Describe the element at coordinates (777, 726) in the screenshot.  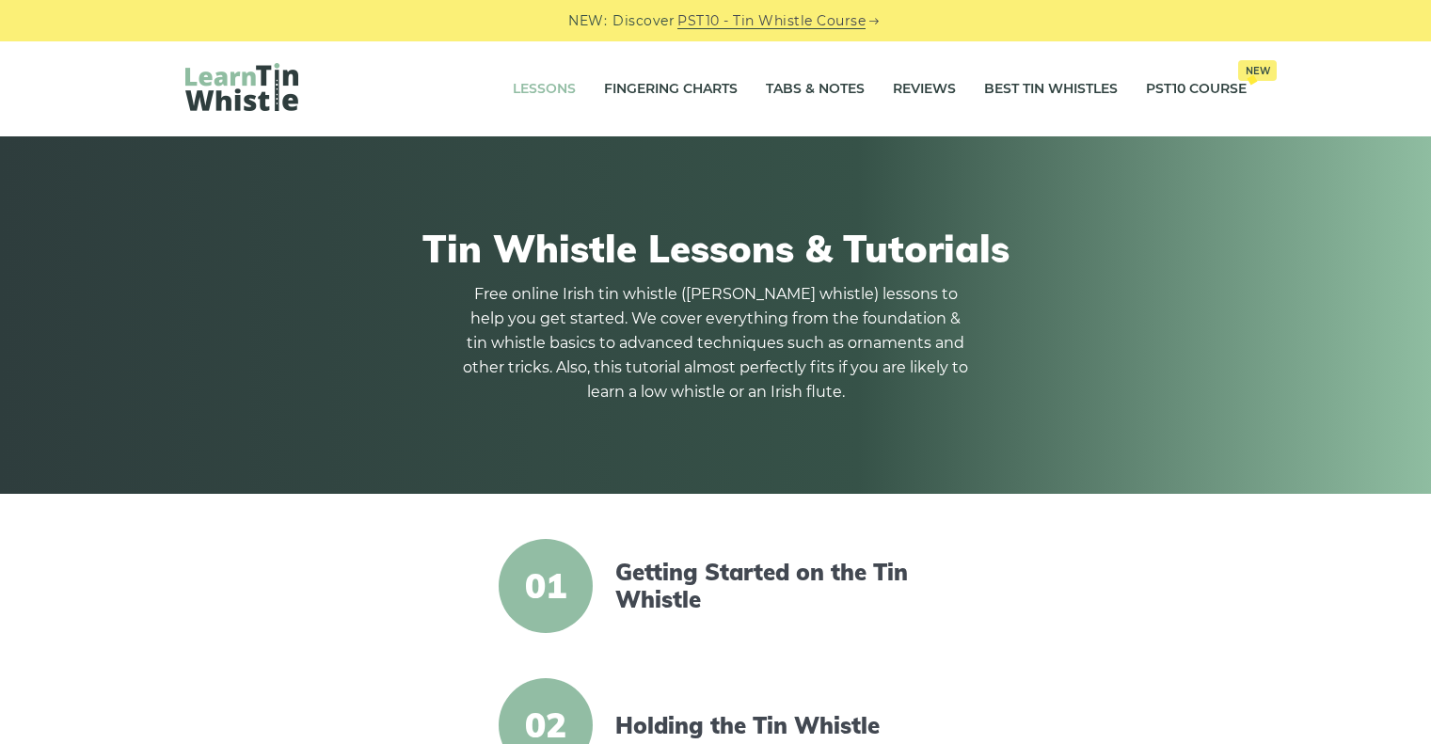
I see `a: Holding the Tin Whistle` at that location.